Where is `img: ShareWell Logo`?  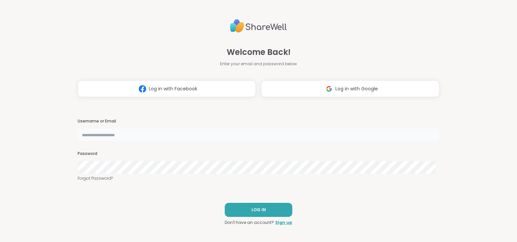 img: ShareWell Logo is located at coordinates (259, 26).